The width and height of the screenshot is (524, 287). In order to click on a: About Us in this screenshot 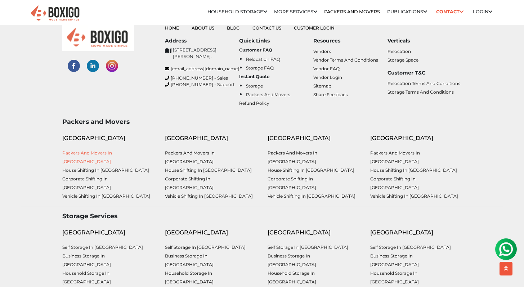, I will do `click(203, 28)`.